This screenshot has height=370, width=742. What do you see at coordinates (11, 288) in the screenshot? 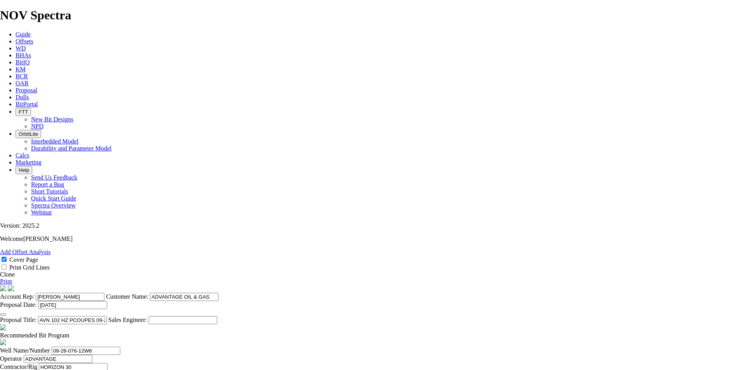
I see `img: cover-graphic.e5199e77.png` at bounding box center [11, 288].